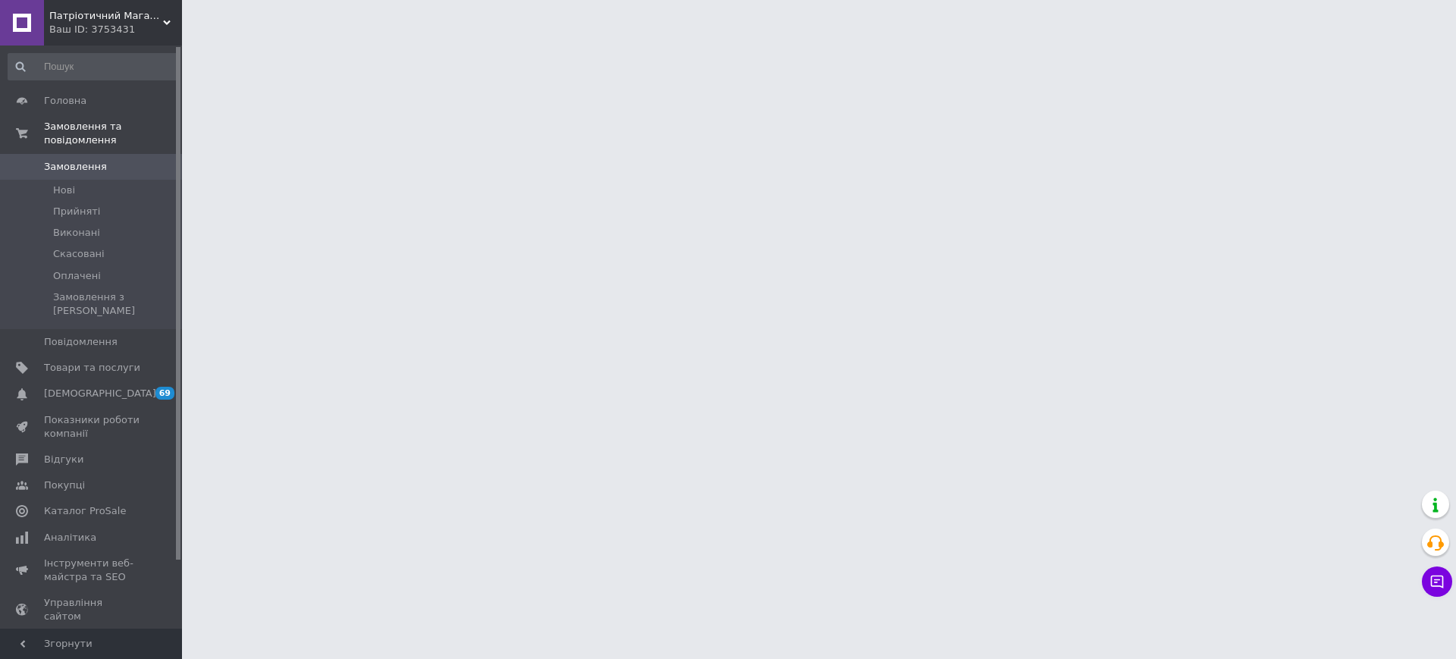 This screenshot has height=659, width=1456. What do you see at coordinates (65, 101) in the screenshot?
I see `span: Головна` at bounding box center [65, 101].